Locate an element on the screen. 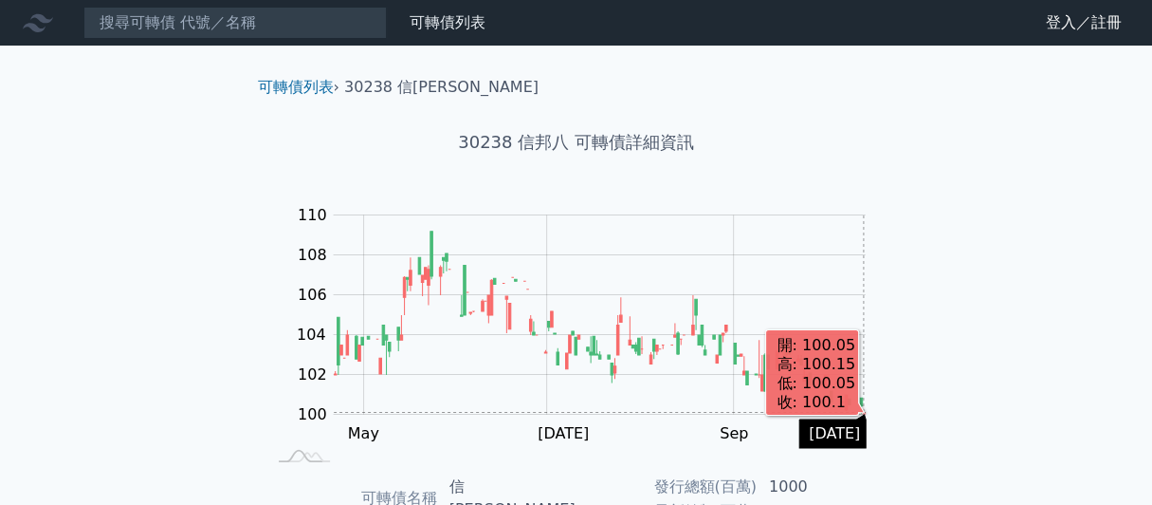 Image resolution: width=1152 pixels, height=505 pixels. tspan: 110 is located at coordinates (312, 213).